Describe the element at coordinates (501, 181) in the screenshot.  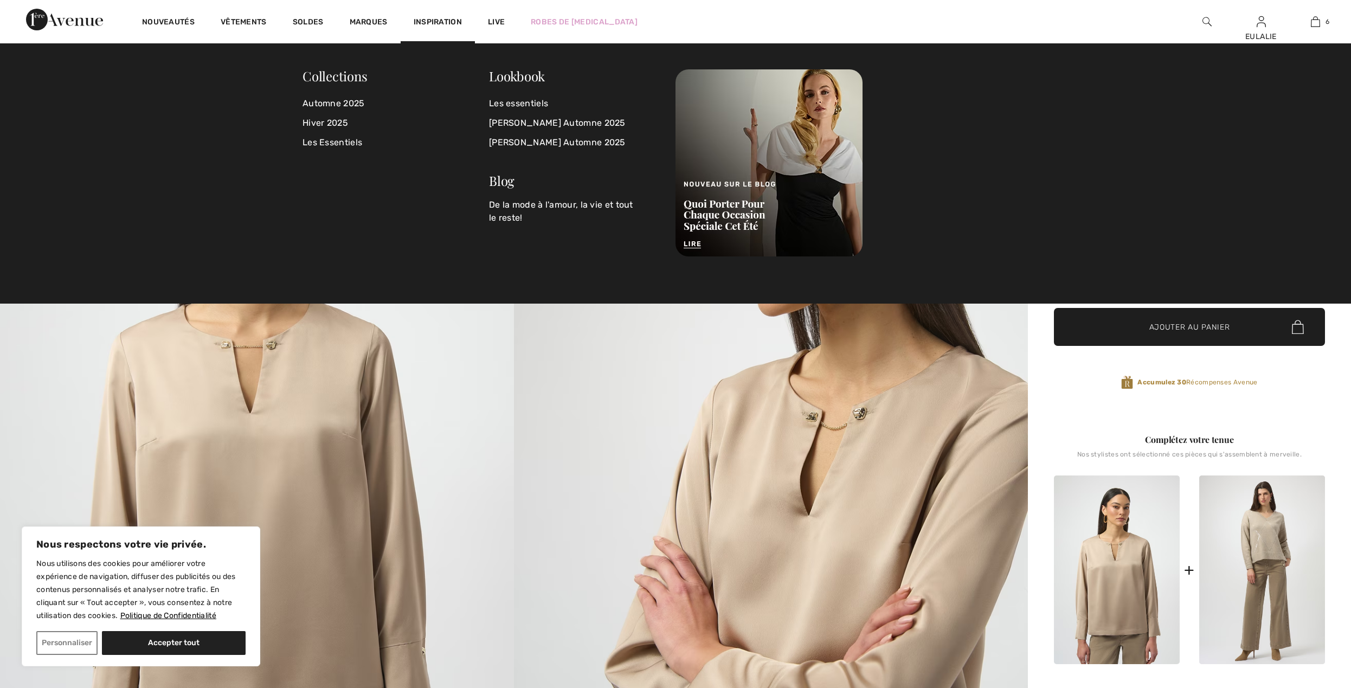
I see `a: Blog` at that location.